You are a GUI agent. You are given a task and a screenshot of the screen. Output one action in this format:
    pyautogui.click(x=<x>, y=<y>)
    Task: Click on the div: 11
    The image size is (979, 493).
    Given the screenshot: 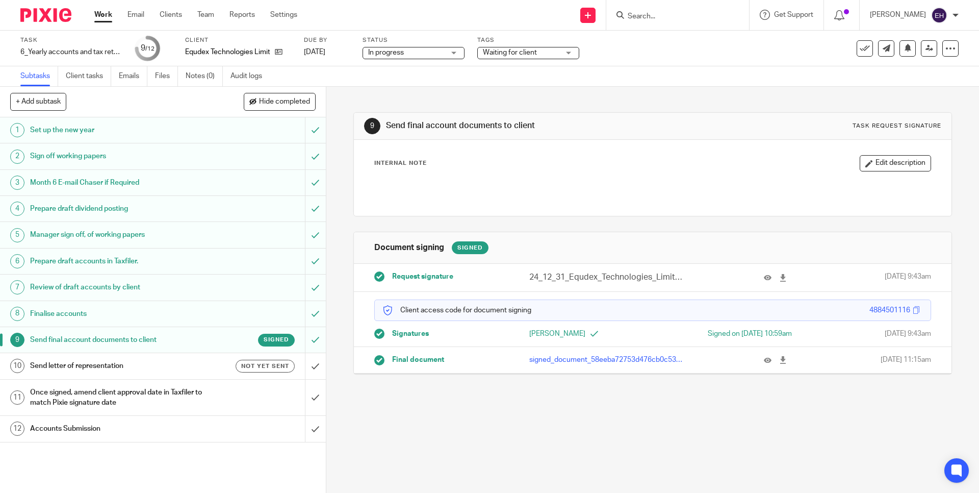 What is the action you would take?
    pyautogui.click(x=17, y=397)
    